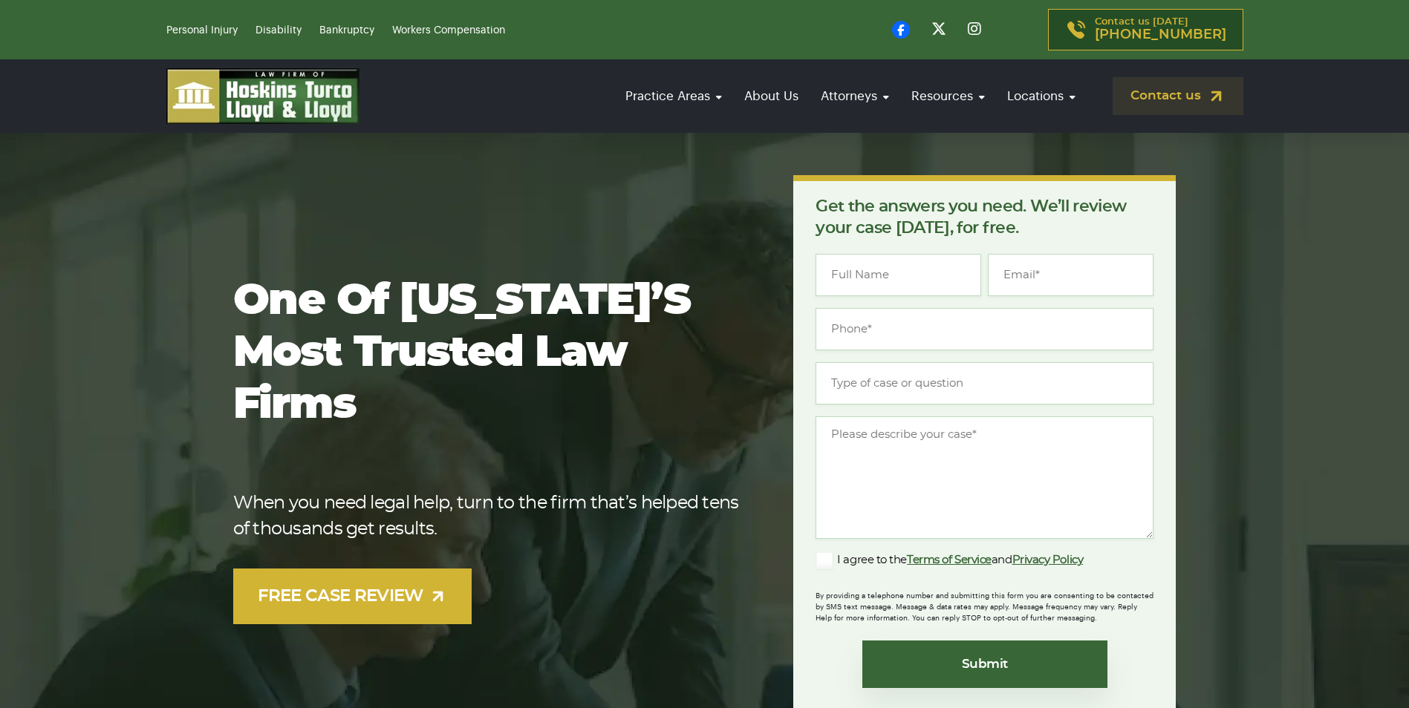 This screenshot has width=1409, height=708. Describe the element at coordinates (347, 30) in the screenshot. I see `a: Bankruptcy` at that location.